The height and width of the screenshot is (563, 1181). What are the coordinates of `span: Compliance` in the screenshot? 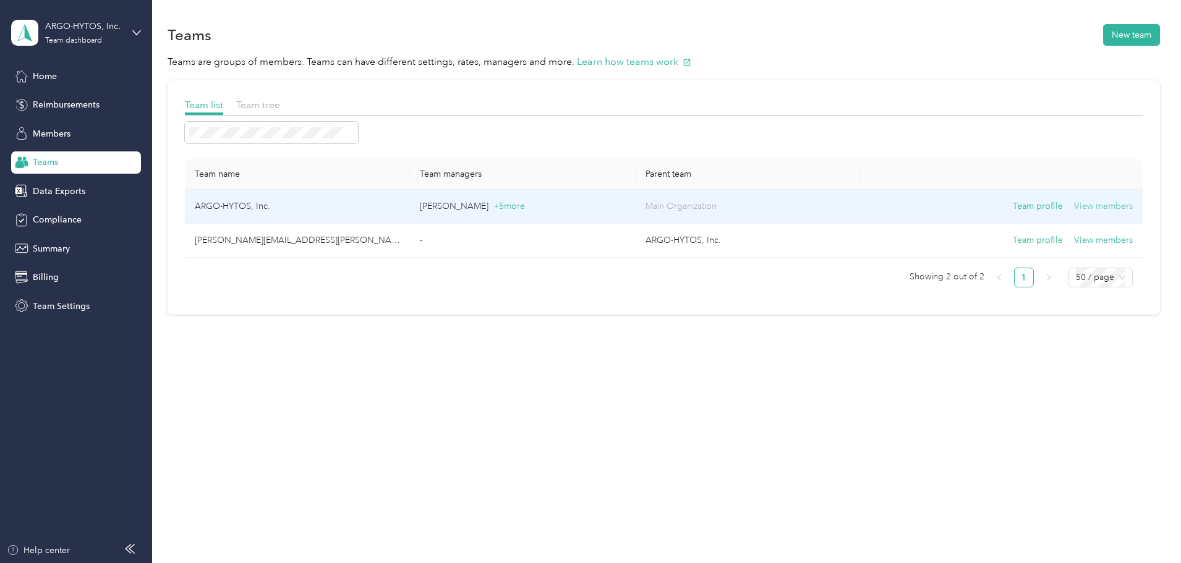 It's located at (57, 220).